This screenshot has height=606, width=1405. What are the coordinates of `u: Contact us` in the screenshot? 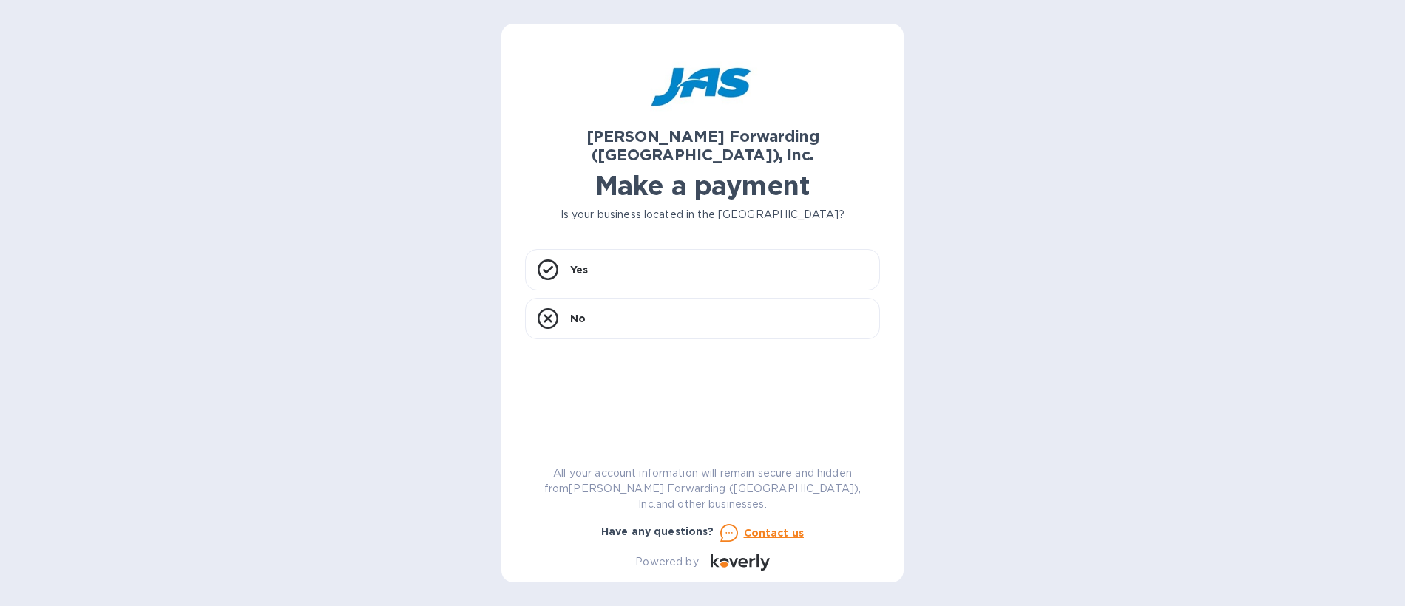 It's located at (774, 533).